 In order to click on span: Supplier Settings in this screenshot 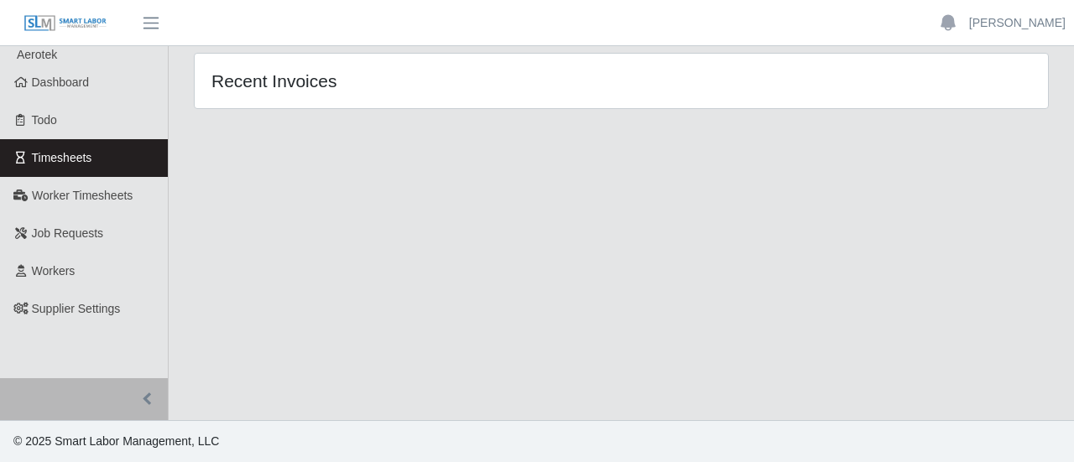, I will do `click(76, 309)`.